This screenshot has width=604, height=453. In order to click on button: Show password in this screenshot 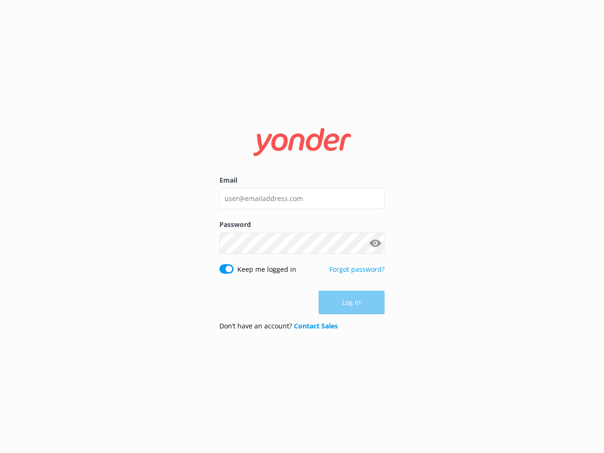, I will do `click(375, 243)`.